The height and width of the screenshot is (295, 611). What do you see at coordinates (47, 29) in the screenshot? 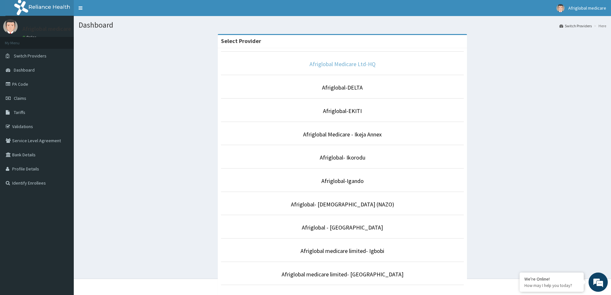
I see `p: Afriglobal medicare` at bounding box center [47, 29].